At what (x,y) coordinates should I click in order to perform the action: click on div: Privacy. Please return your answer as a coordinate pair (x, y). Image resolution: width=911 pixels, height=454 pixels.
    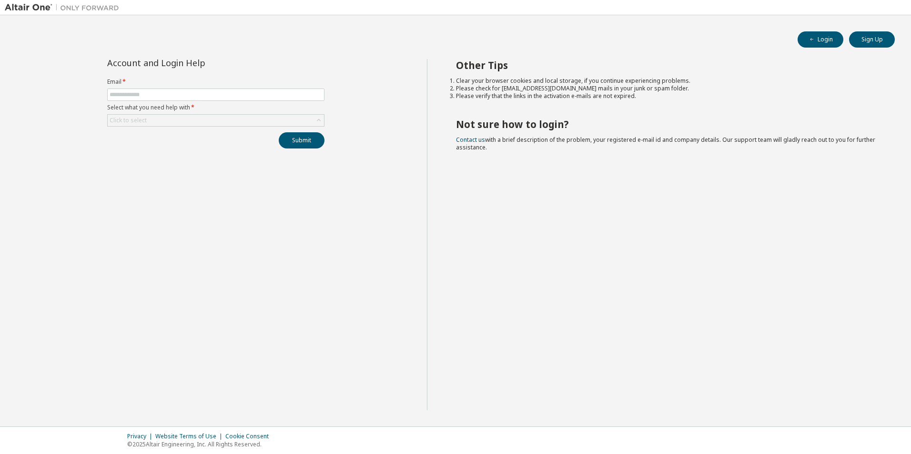
    Looking at the image, I should click on (141, 437).